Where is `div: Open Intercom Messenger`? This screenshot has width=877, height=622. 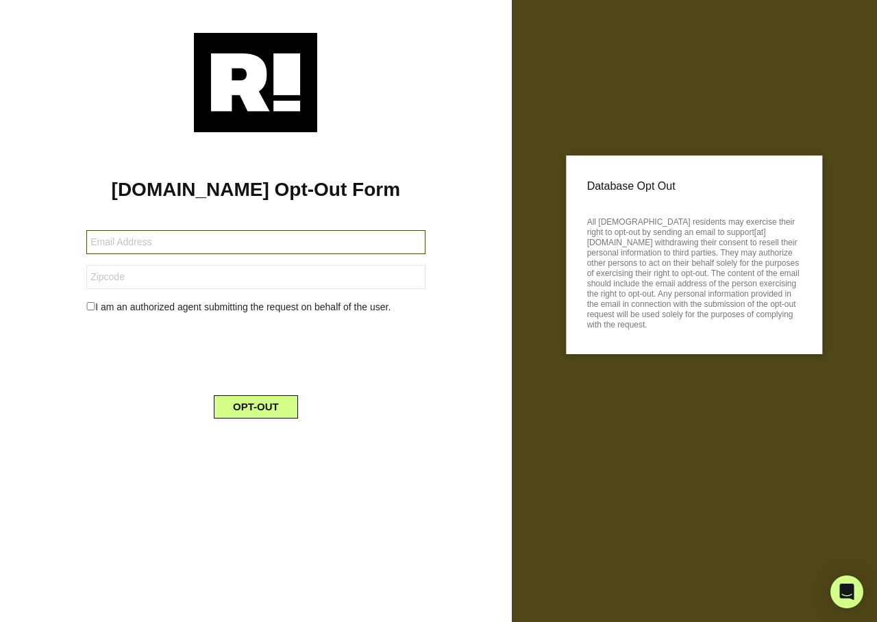 div: Open Intercom Messenger is located at coordinates (847, 592).